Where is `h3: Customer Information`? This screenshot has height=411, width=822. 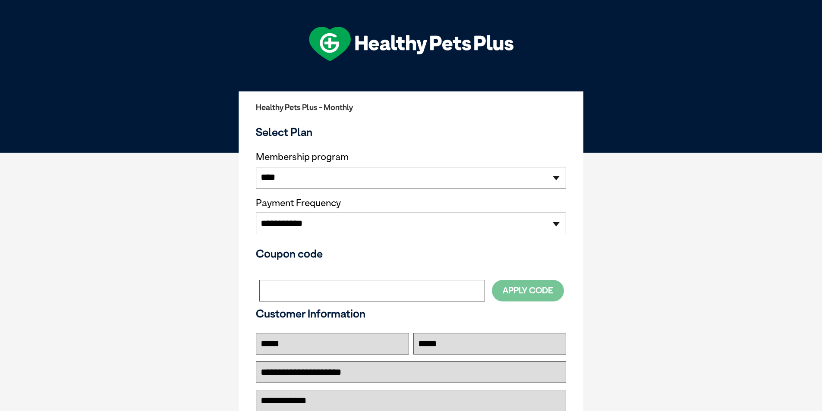 h3: Customer Information is located at coordinates (411, 314).